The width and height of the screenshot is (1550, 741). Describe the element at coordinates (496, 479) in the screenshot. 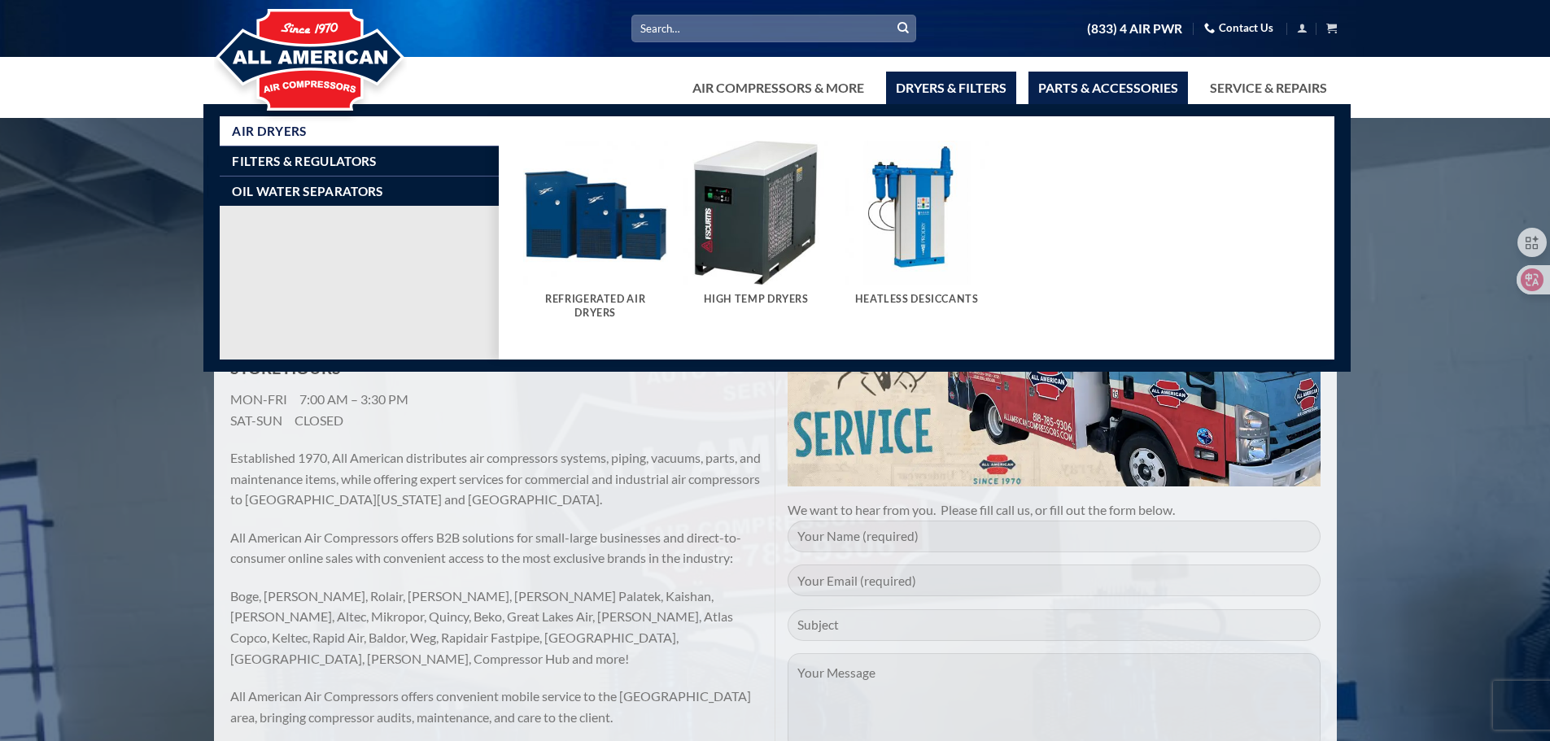

I see `p: Established 1970, All American distributes air compressors systems, piping, vacuums, parts, and m...` at that location.